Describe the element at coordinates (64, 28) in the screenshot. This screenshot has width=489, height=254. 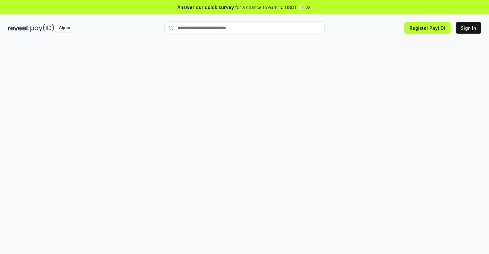
I see `div: Alpha` at that location.